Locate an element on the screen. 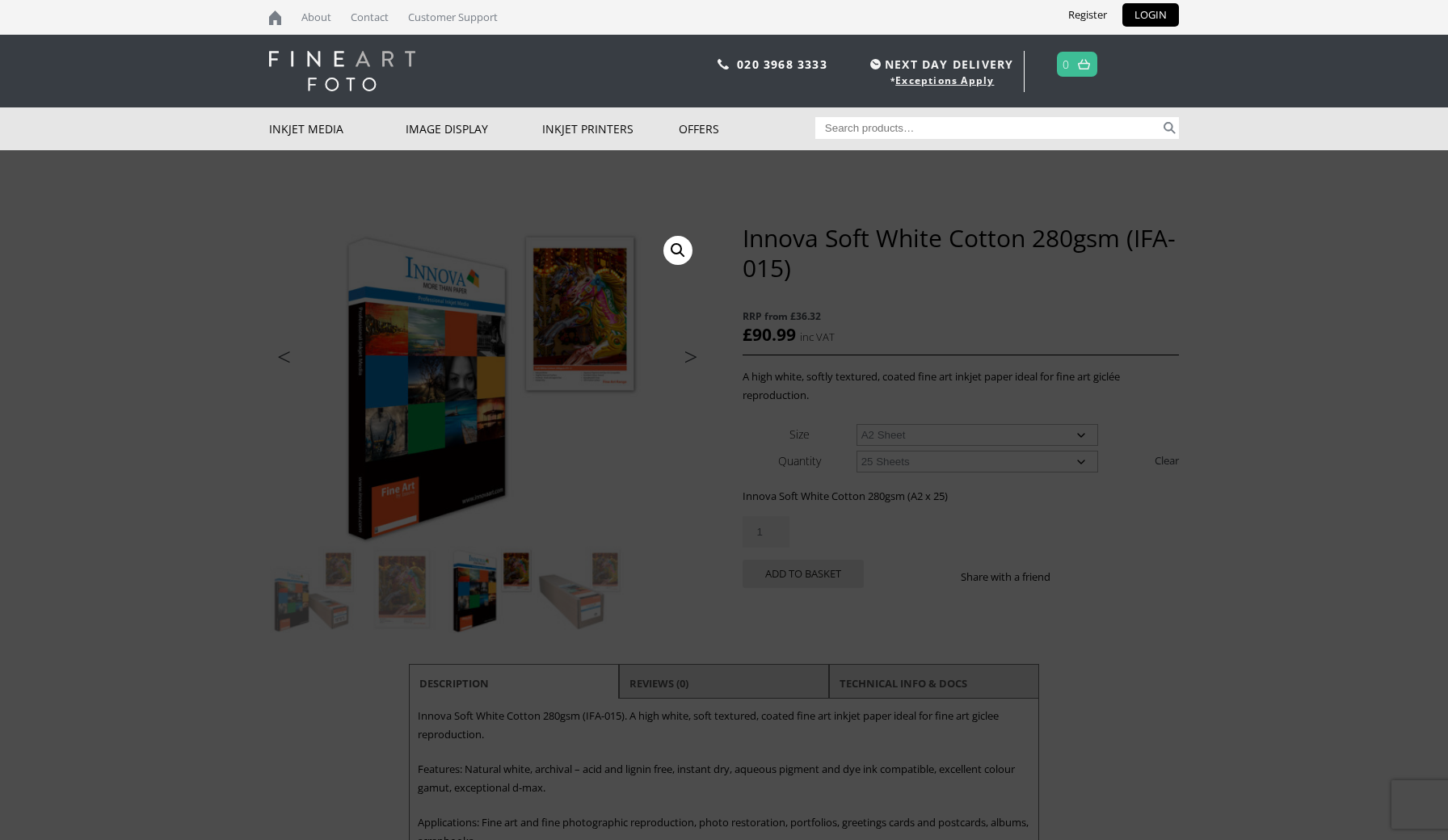 This screenshot has width=1448, height=840. a: Inkjet Printers is located at coordinates (610, 128).